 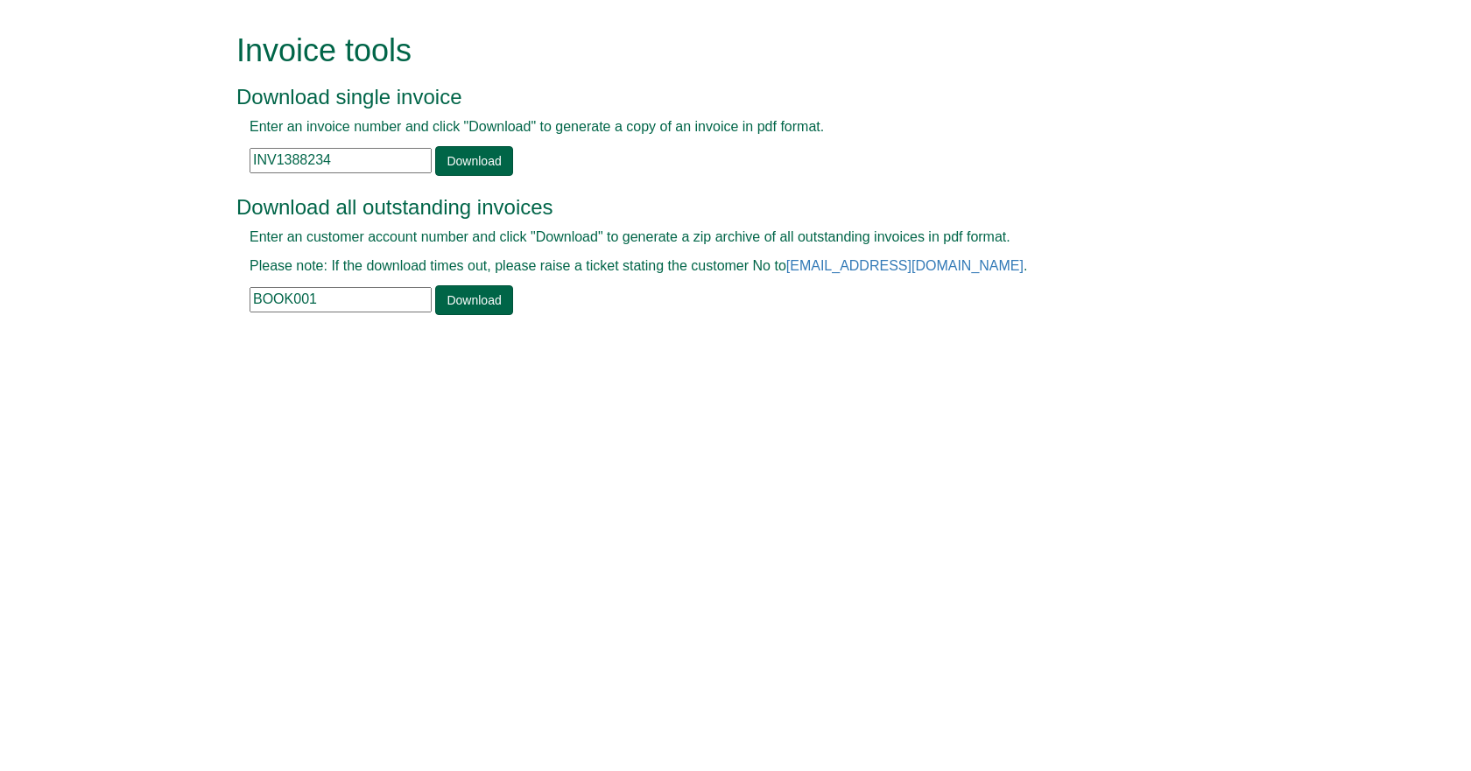 What do you see at coordinates (715, 97) in the screenshot?
I see `h3: Download single invoice` at bounding box center [715, 97].